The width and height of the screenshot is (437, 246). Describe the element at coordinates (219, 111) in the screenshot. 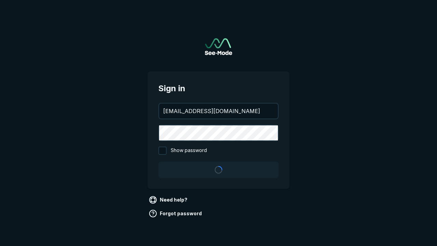

I see `input: your@email.com` at that location.